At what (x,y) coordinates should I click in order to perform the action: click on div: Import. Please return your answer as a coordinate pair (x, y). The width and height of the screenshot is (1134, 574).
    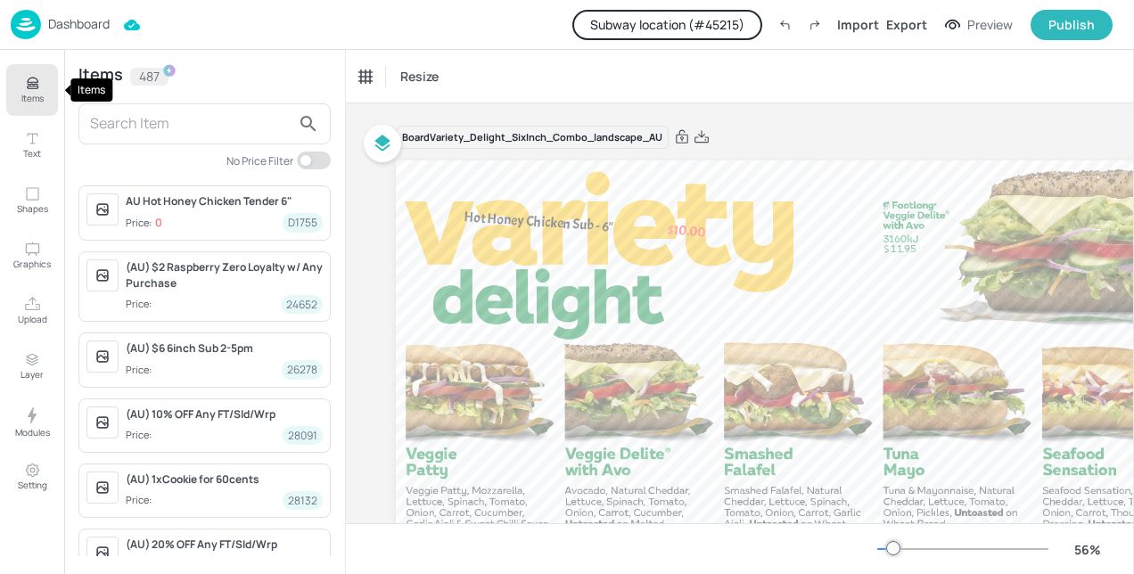
    Looking at the image, I should click on (858, 24).